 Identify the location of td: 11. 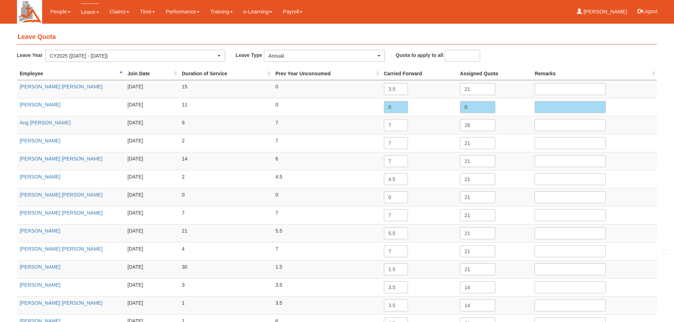
(226, 107).